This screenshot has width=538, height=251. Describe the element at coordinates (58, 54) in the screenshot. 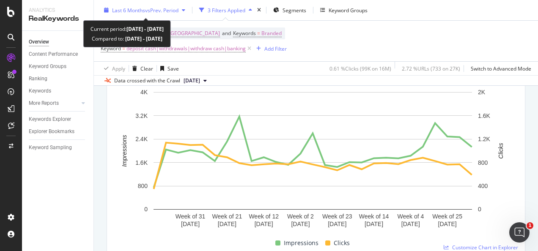

I see `a: Content Performance` at that location.